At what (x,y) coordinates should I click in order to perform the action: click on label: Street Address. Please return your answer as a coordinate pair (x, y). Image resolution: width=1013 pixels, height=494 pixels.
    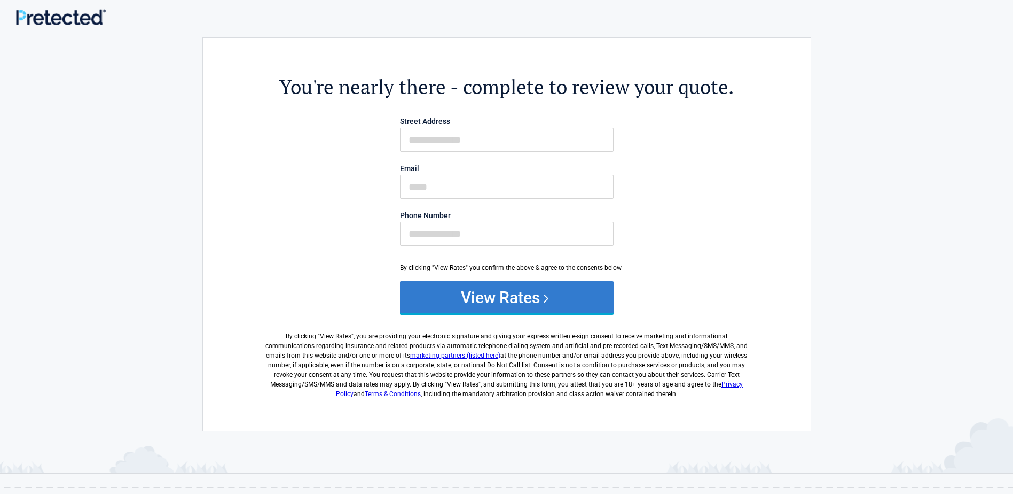
    Looking at the image, I should click on (507, 121).